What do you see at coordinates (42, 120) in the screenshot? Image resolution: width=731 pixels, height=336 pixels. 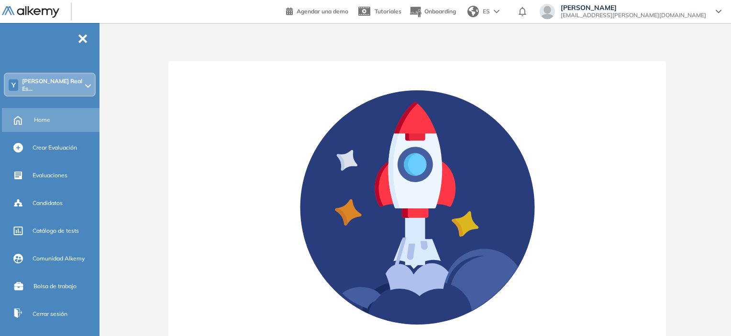 I see `span: Home` at bounding box center [42, 120].